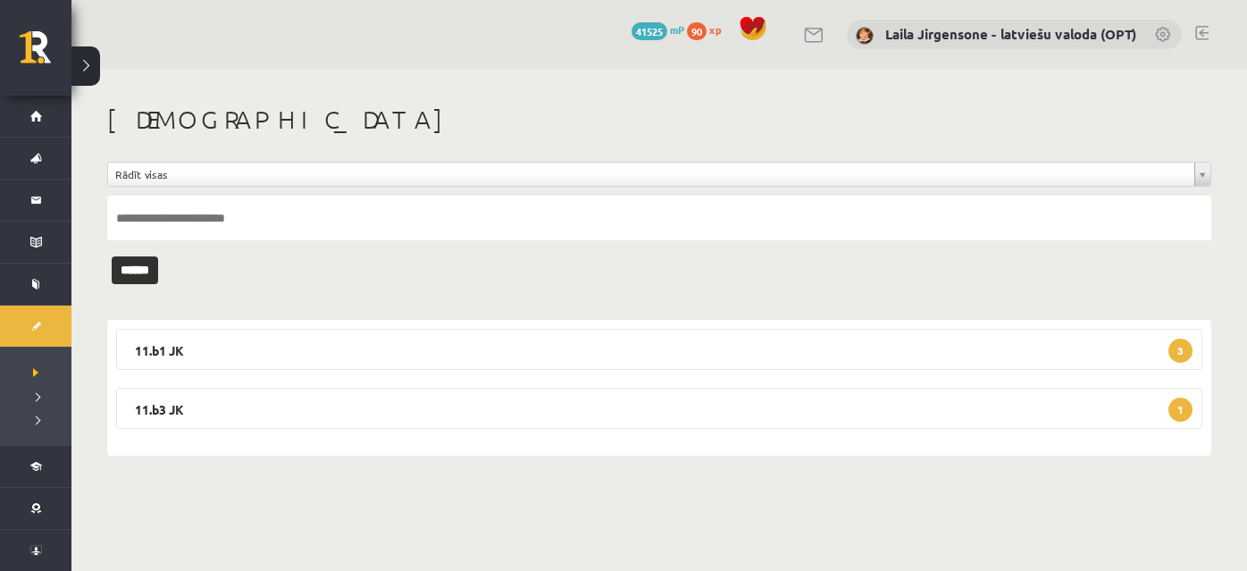 This screenshot has width=1247, height=571. Describe the element at coordinates (651, 174) in the screenshot. I see `span: Rādīt visas` at that location.